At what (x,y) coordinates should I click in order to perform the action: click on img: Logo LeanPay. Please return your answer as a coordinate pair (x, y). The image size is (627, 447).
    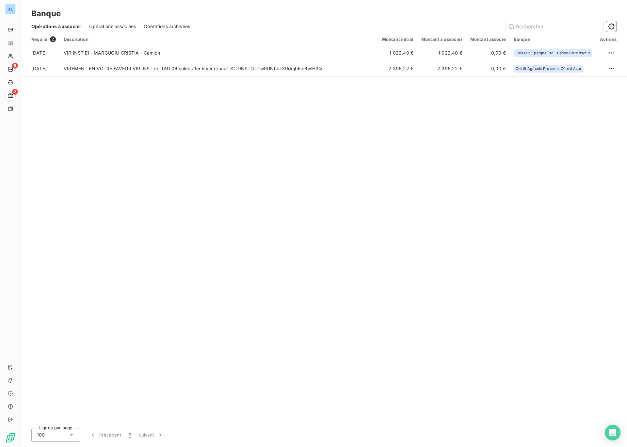
    Looking at the image, I should click on (10, 438).